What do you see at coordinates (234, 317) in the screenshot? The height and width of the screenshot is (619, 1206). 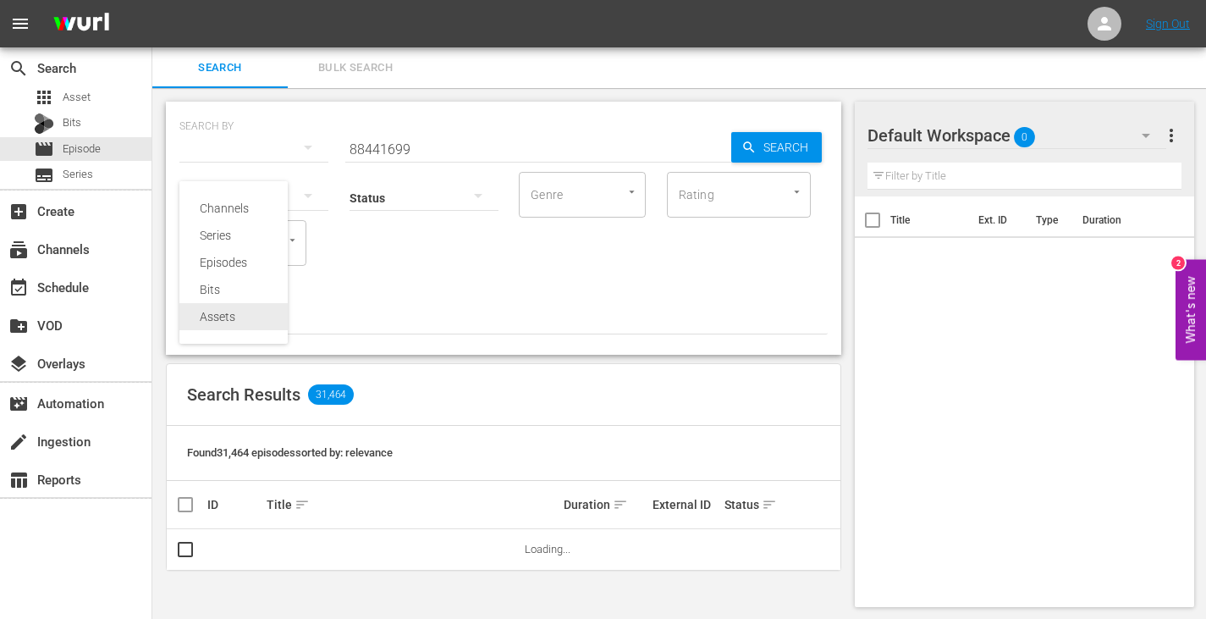 I see `div: Assets` at bounding box center [234, 317].